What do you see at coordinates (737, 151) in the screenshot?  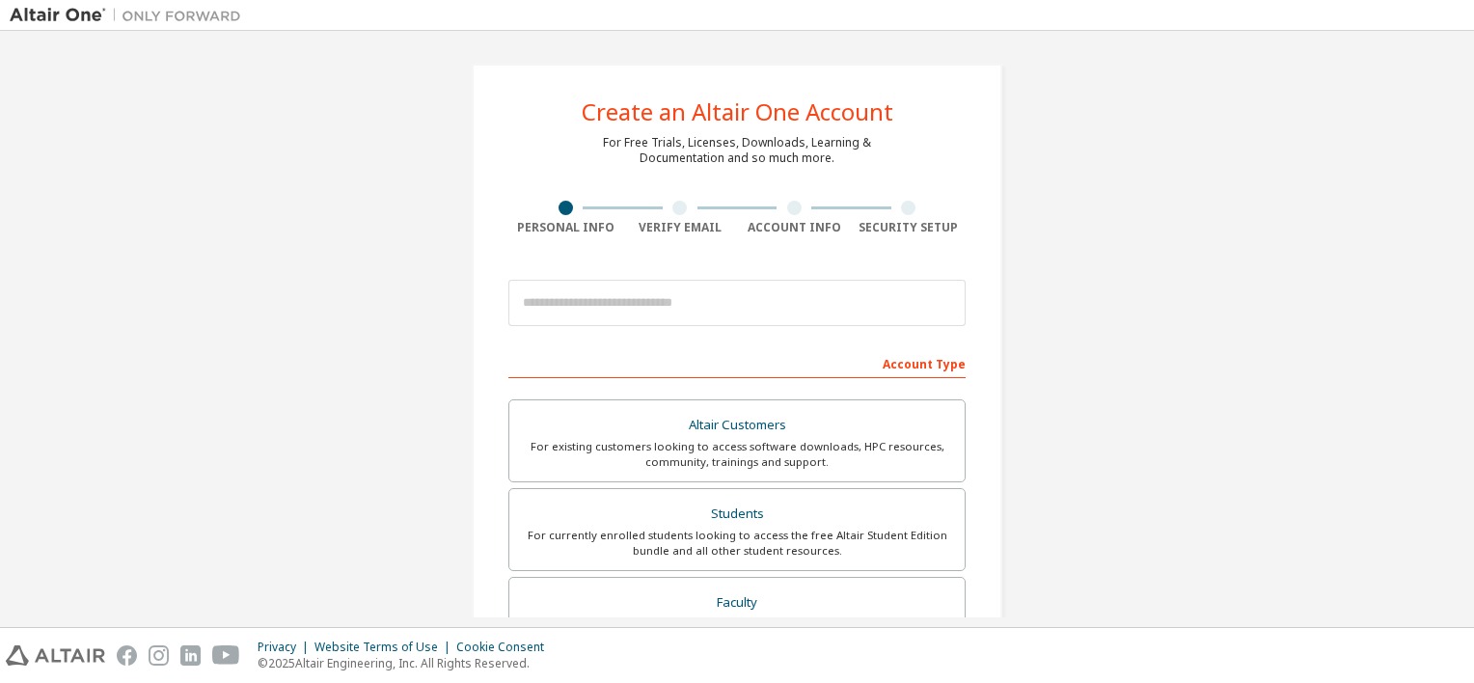 I see `div: For Free Trials, Licenses, Downloads, Learning & Documentation and so much more.` at bounding box center [737, 151].